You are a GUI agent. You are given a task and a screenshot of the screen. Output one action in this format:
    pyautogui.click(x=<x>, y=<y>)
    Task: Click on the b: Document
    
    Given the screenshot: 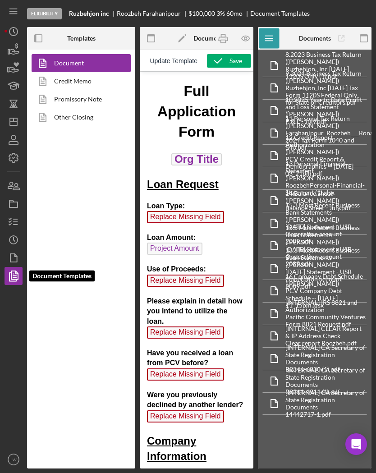 What is the action you would take?
    pyautogui.click(x=208, y=38)
    